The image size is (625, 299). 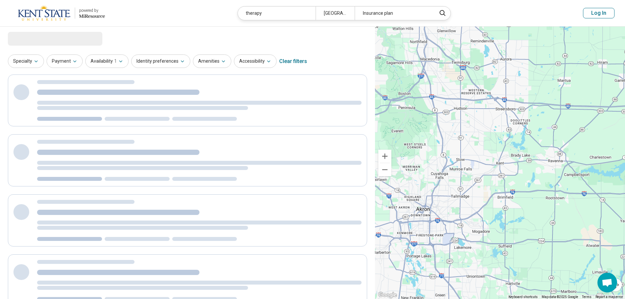 I want to click on img: Kent State University, so click(x=44, y=13).